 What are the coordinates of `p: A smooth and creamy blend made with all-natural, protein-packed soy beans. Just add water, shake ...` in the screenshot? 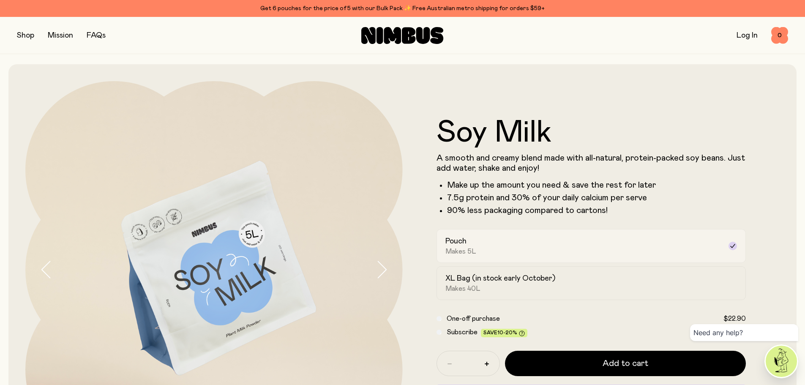 It's located at (591, 163).